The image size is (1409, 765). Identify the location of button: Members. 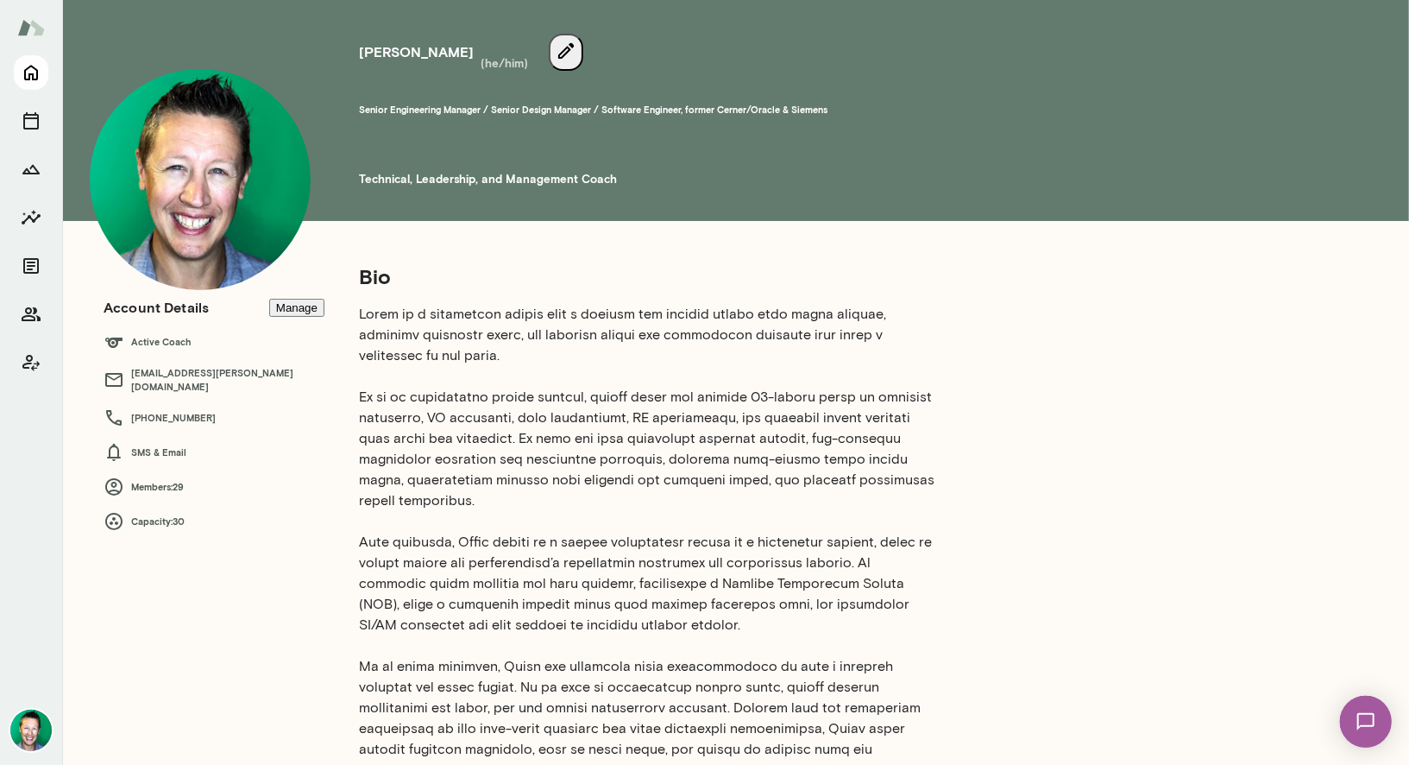
(31, 314).